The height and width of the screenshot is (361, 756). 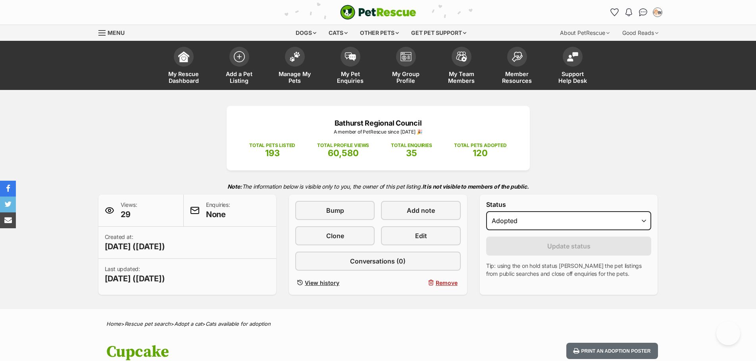 What do you see at coordinates (378, 261) in the screenshot?
I see `span: Conversations (0)` at bounding box center [378, 261].